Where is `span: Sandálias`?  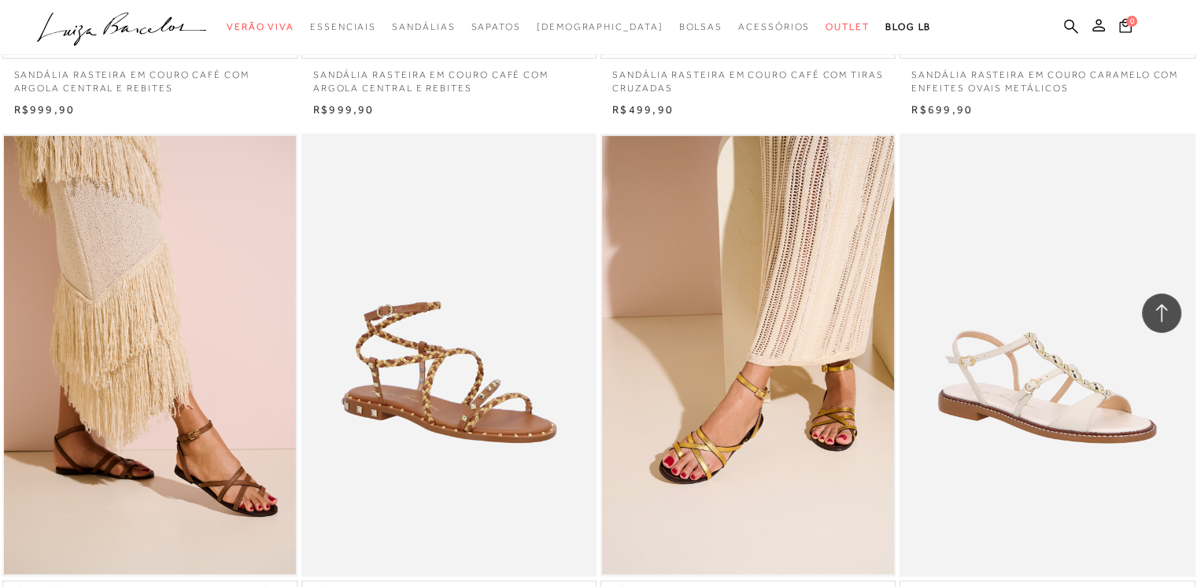 span: Sandálias is located at coordinates (423, 27).